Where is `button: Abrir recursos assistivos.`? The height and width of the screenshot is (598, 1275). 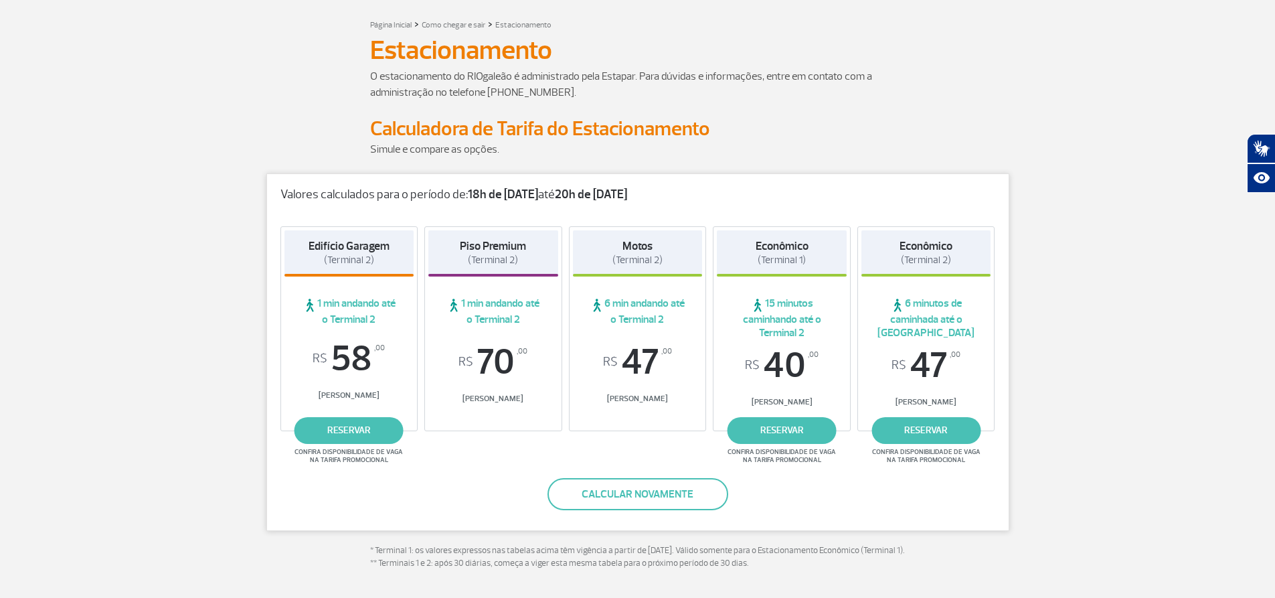
button: Abrir recursos assistivos. is located at coordinates (1261, 178).